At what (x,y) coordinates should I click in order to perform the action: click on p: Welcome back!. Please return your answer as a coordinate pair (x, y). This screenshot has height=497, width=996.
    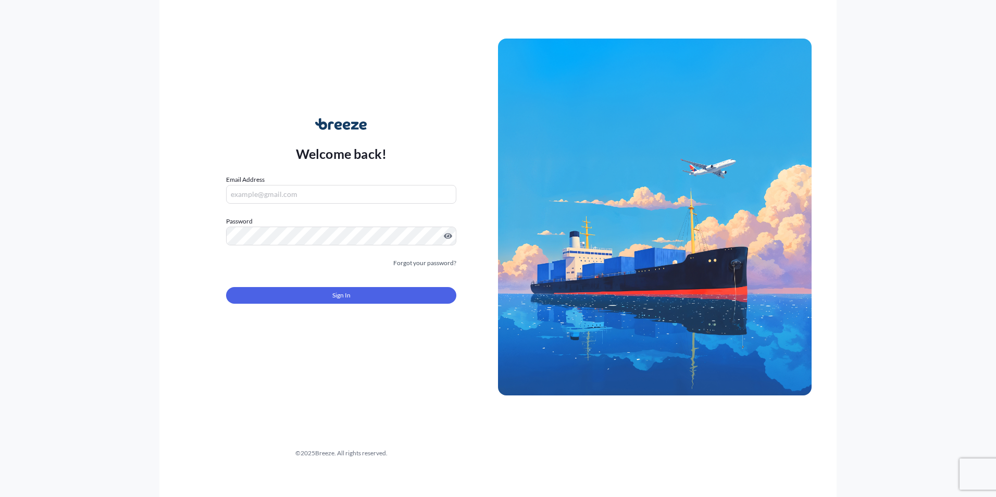
    Looking at the image, I should click on (341, 154).